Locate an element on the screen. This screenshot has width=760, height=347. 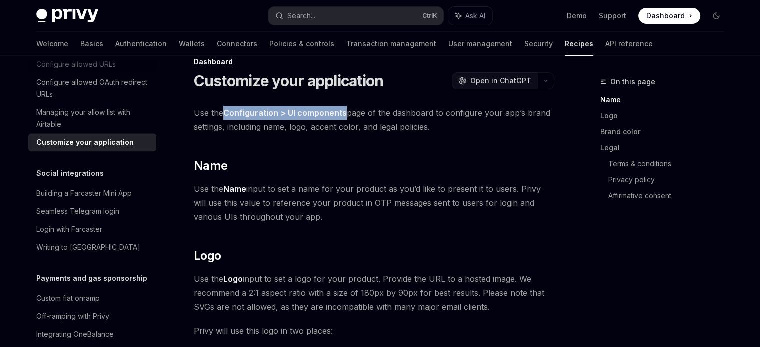
div: Building a Farcaster Mini App is located at coordinates (84, 193).